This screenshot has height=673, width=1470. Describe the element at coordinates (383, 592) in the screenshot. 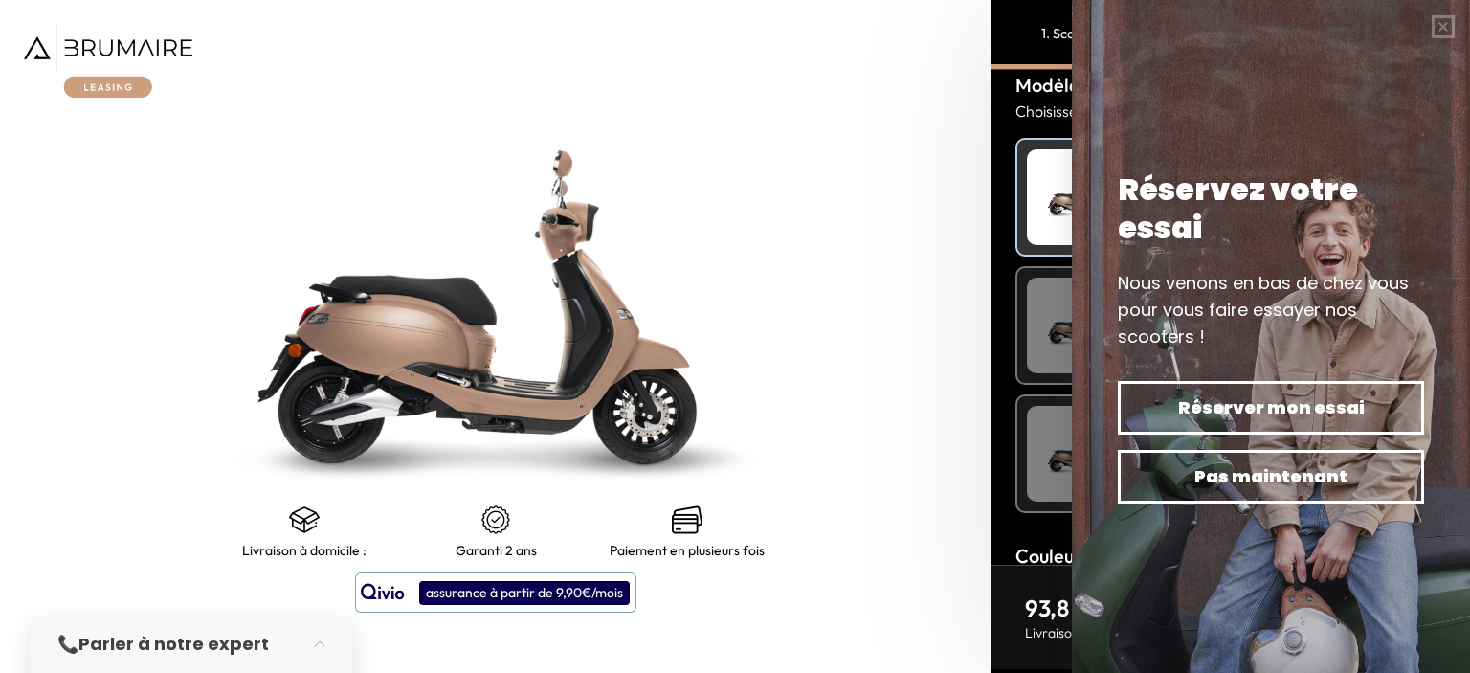

I see `img: logo qivio` at that location.